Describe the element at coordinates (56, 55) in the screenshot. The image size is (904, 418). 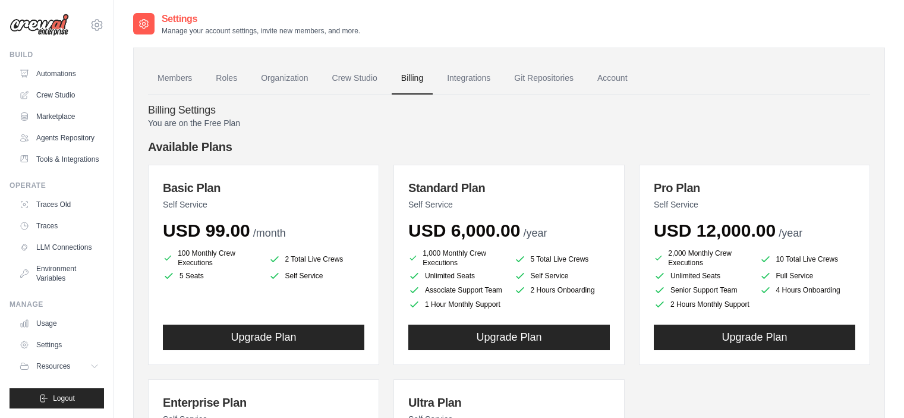
I see `div: Build` at that location.